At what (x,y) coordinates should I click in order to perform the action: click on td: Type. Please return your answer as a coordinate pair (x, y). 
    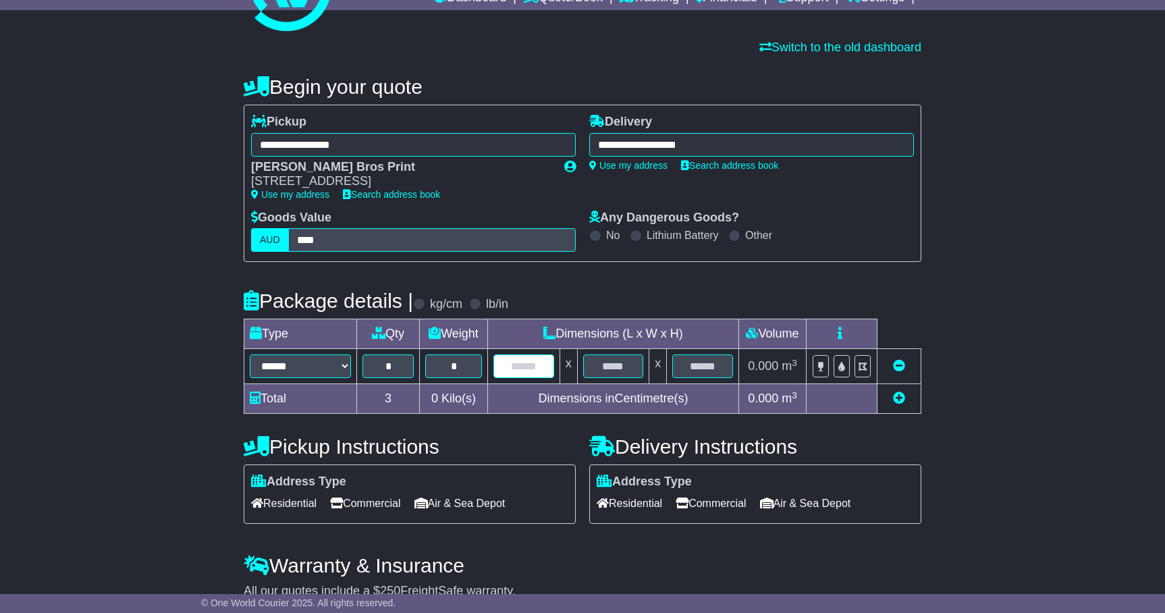
    Looking at the image, I should click on (300, 334).